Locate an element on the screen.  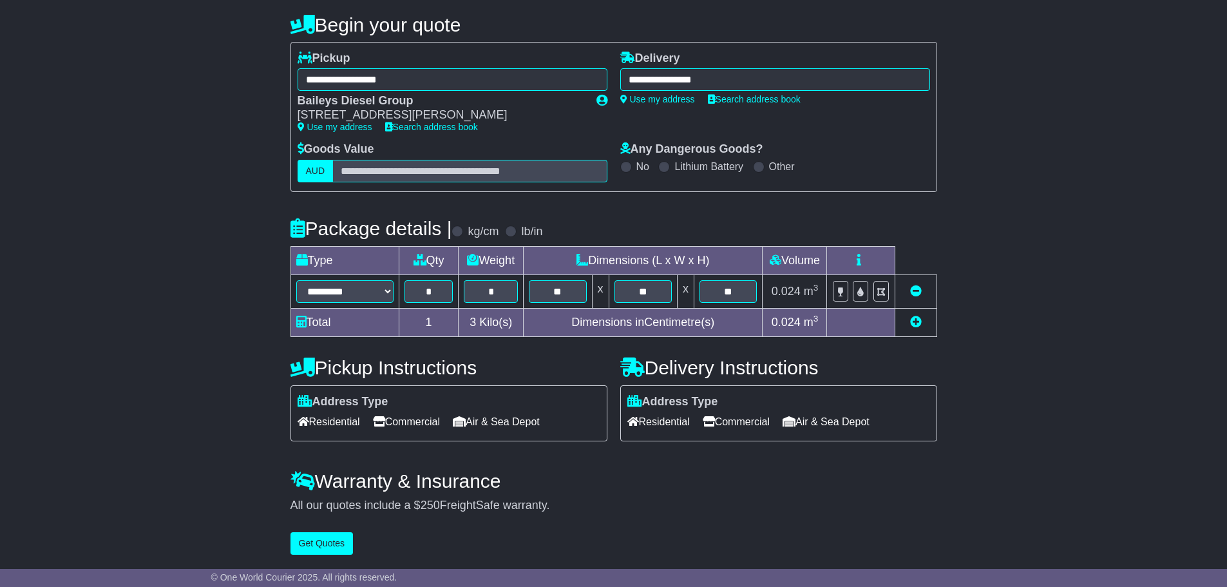
td: 1 is located at coordinates (428, 322).